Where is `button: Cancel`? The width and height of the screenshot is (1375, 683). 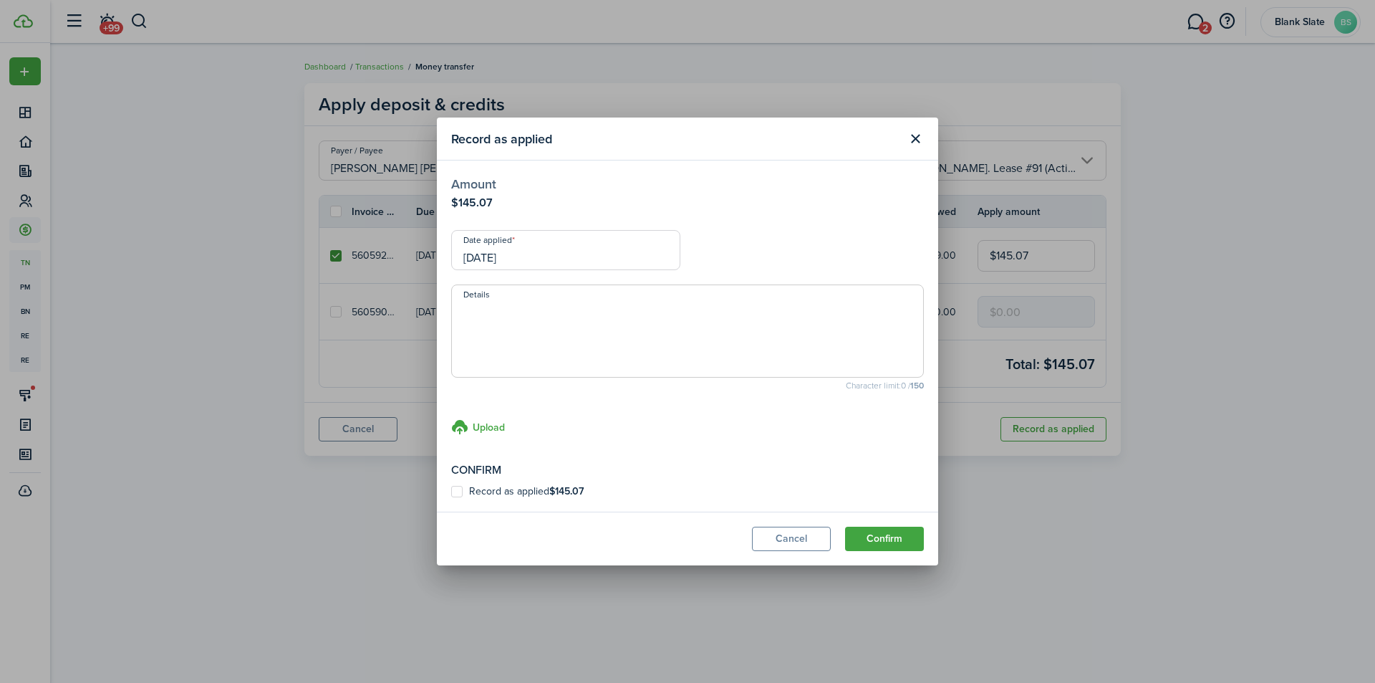 button: Cancel is located at coordinates (792, 539).